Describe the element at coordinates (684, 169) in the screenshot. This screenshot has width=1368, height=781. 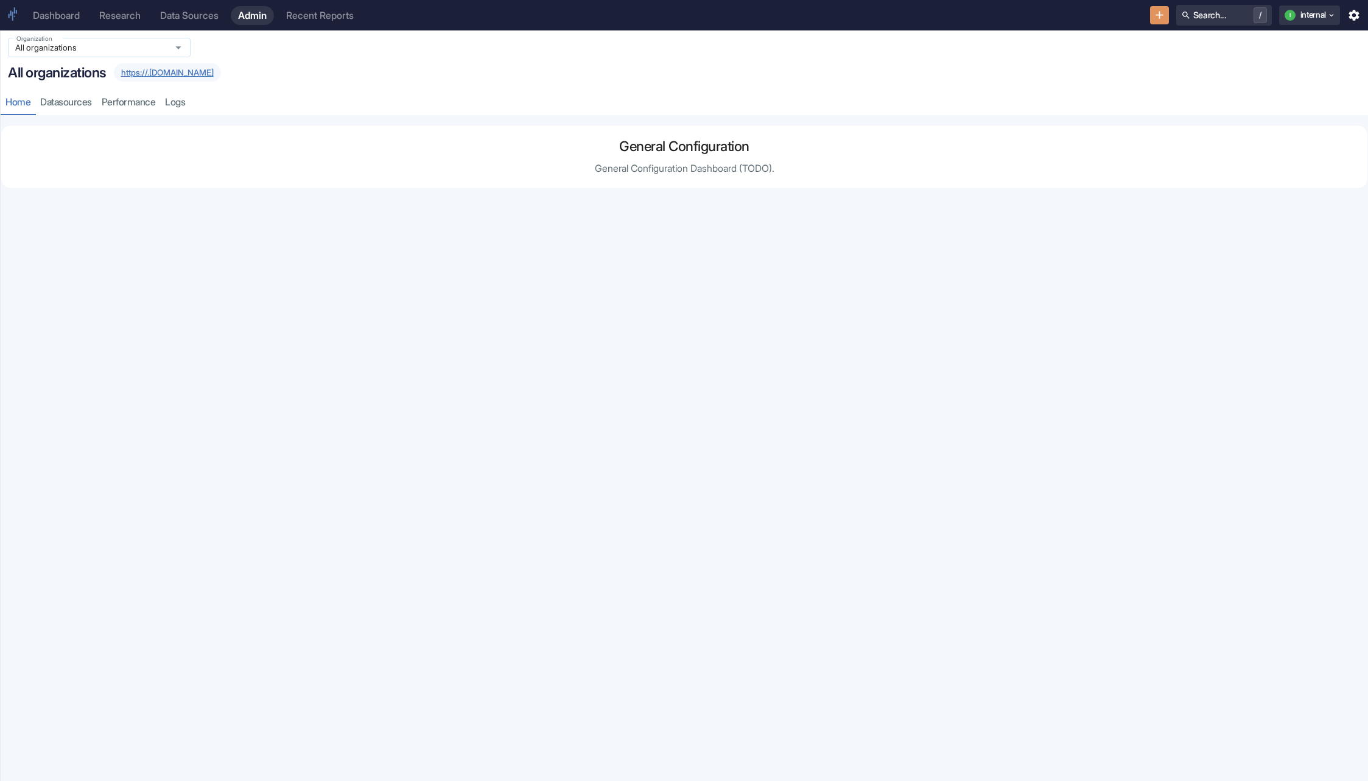
I see `p: General Configuration Dashboard (TODO).` at that location.